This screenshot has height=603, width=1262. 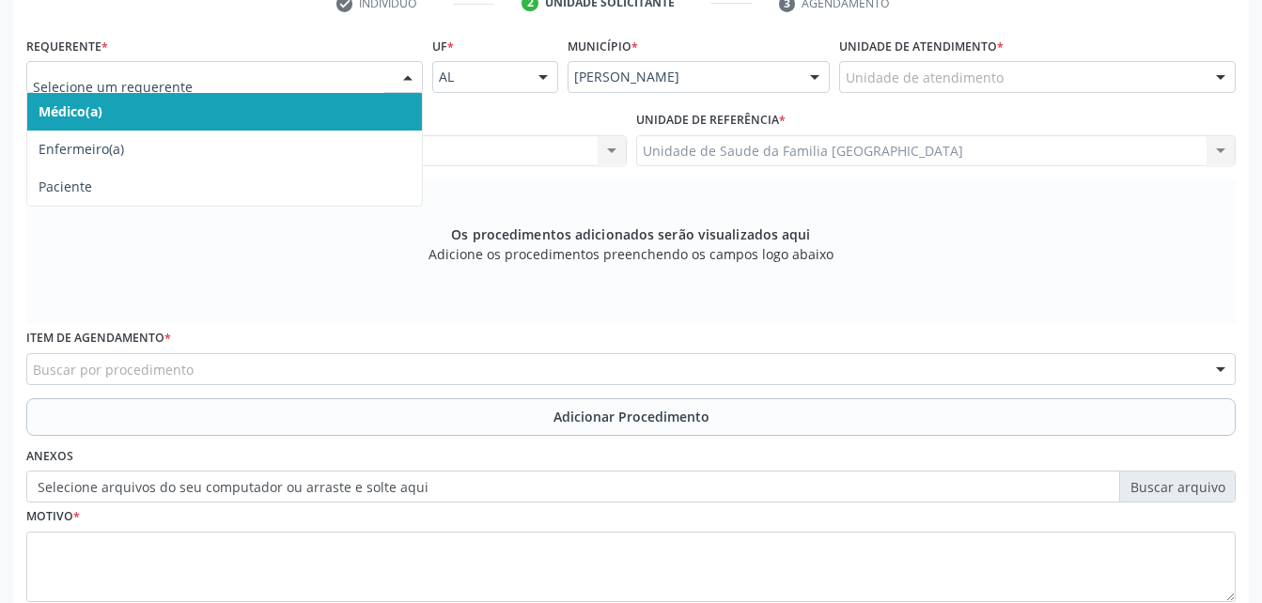 What do you see at coordinates (50, 457) in the screenshot?
I see `label: Anexos` at bounding box center [50, 457].